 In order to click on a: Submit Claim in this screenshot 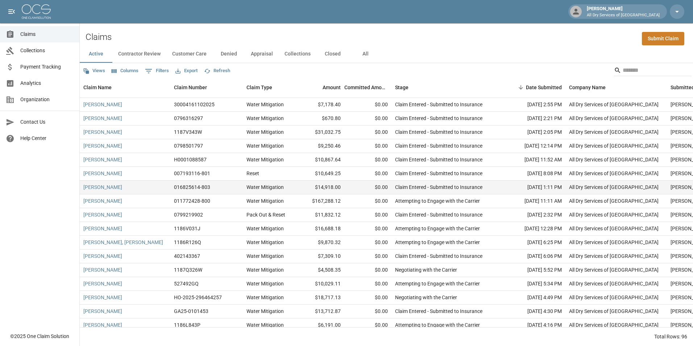, I will do `click(663, 38)`.